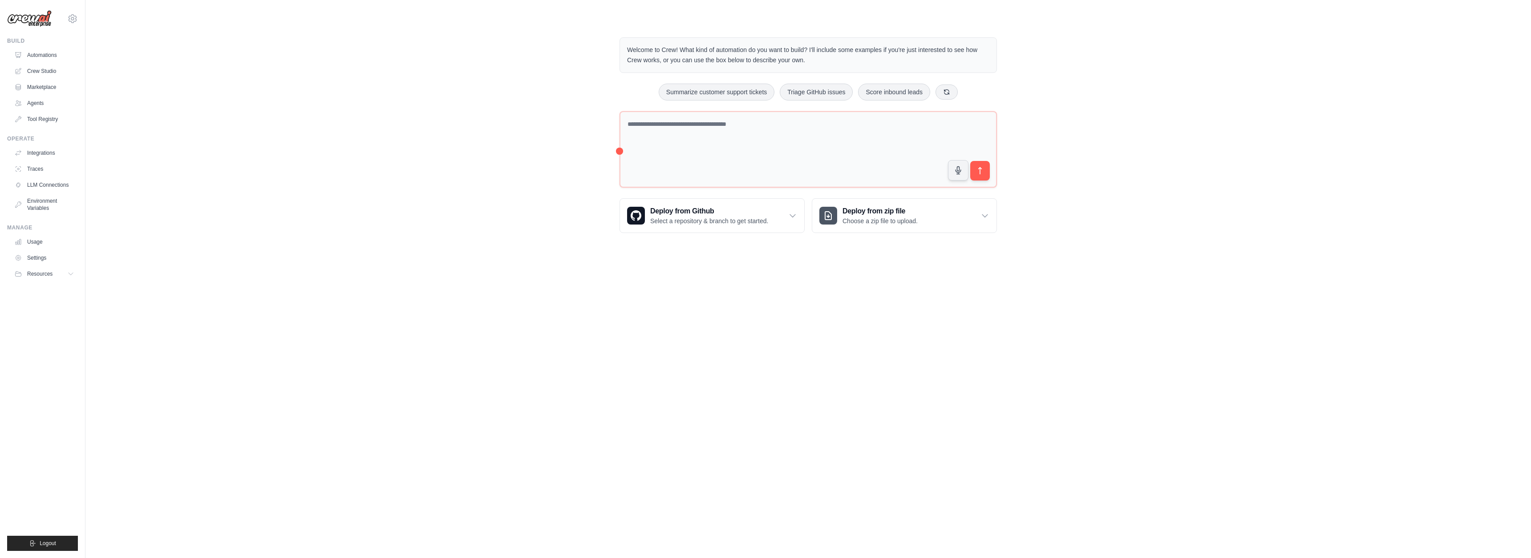 The height and width of the screenshot is (558, 1531). I want to click on a: Tool Registry, so click(44, 119).